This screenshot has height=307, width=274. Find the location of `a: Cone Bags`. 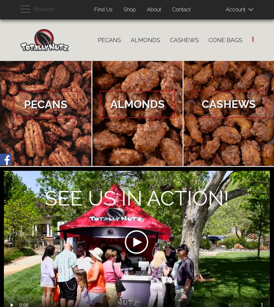

a: Cone Bags is located at coordinates (225, 40).